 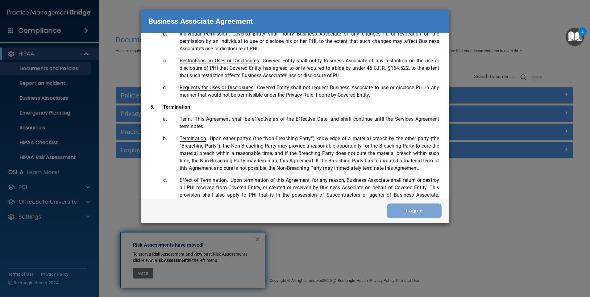 I want to click on p: Business Associate Agreement, so click(x=201, y=21).